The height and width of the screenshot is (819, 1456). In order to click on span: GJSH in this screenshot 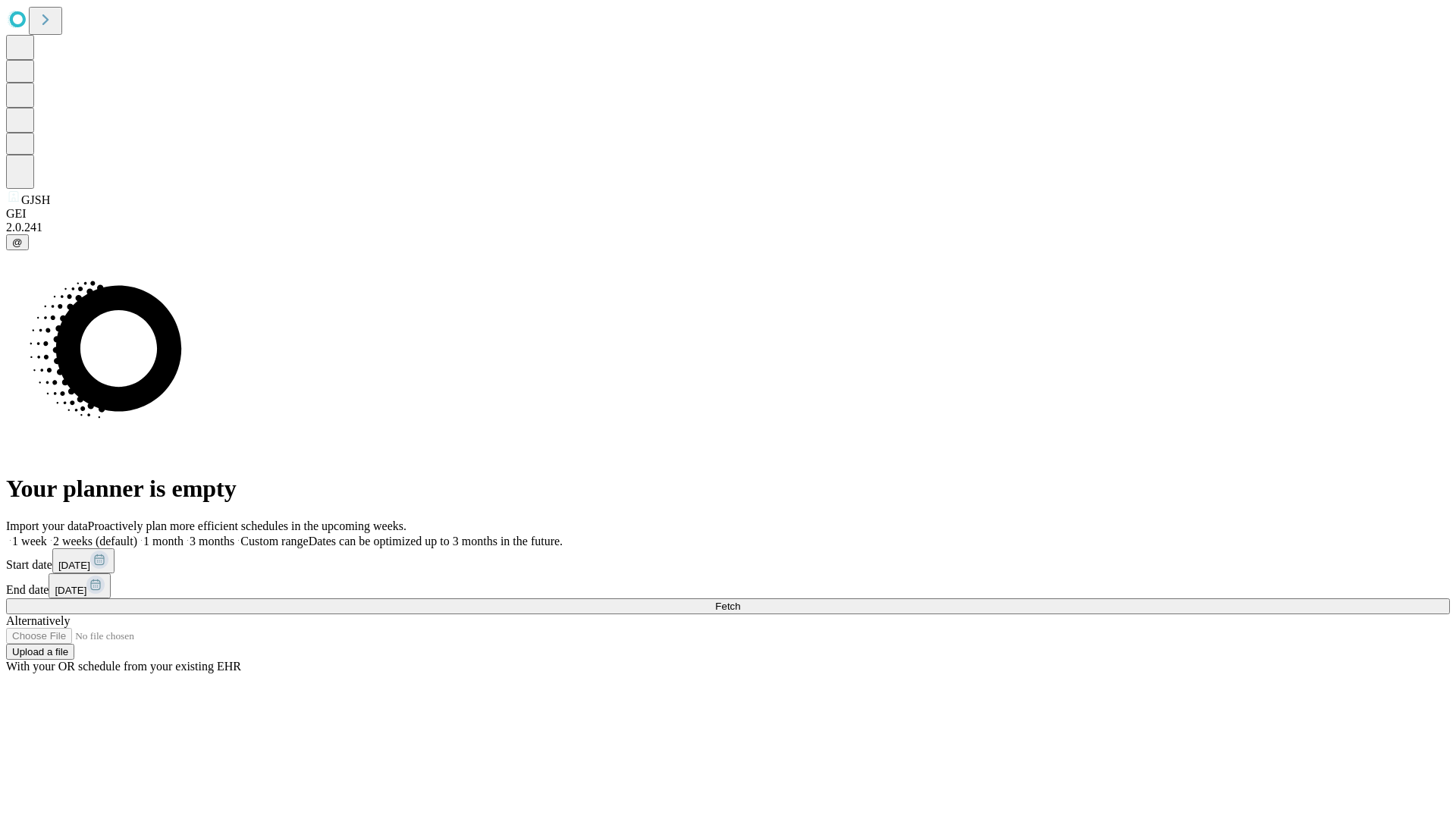, I will do `click(35, 199)`.